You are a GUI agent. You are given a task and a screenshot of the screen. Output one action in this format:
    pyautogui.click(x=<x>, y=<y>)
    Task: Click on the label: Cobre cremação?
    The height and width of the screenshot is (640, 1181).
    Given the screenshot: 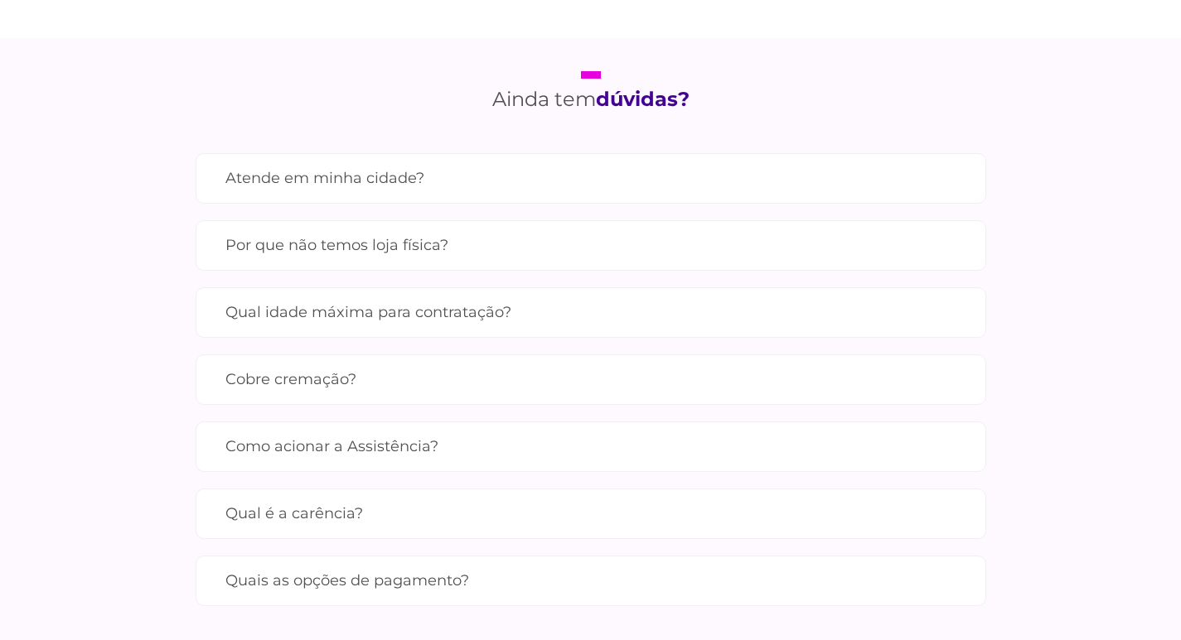 What is the action you would take?
    pyautogui.click(x=591, y=379)
    